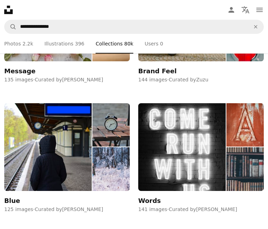 This screenshot has height=229, width=268. Describe the element at coordinates (201, 154) in the screenshot. I see `a: Words` at that location.